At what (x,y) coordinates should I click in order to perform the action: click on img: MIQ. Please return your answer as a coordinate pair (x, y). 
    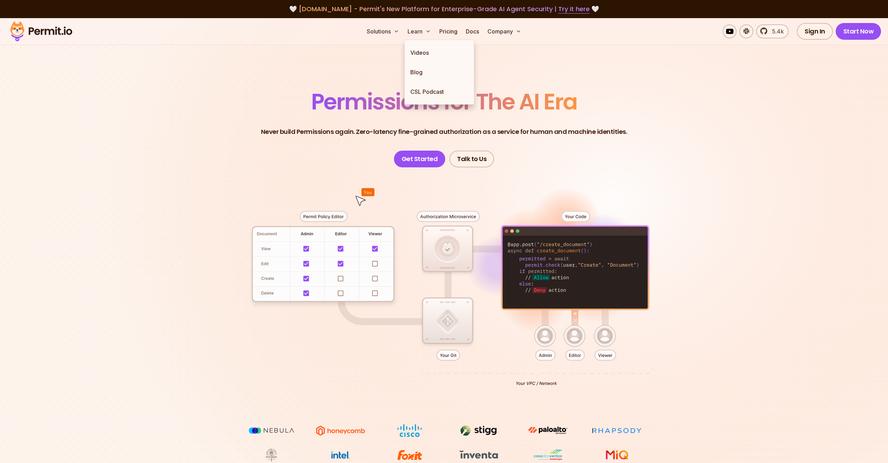
    Looking at the image, I should click on (616, 455).